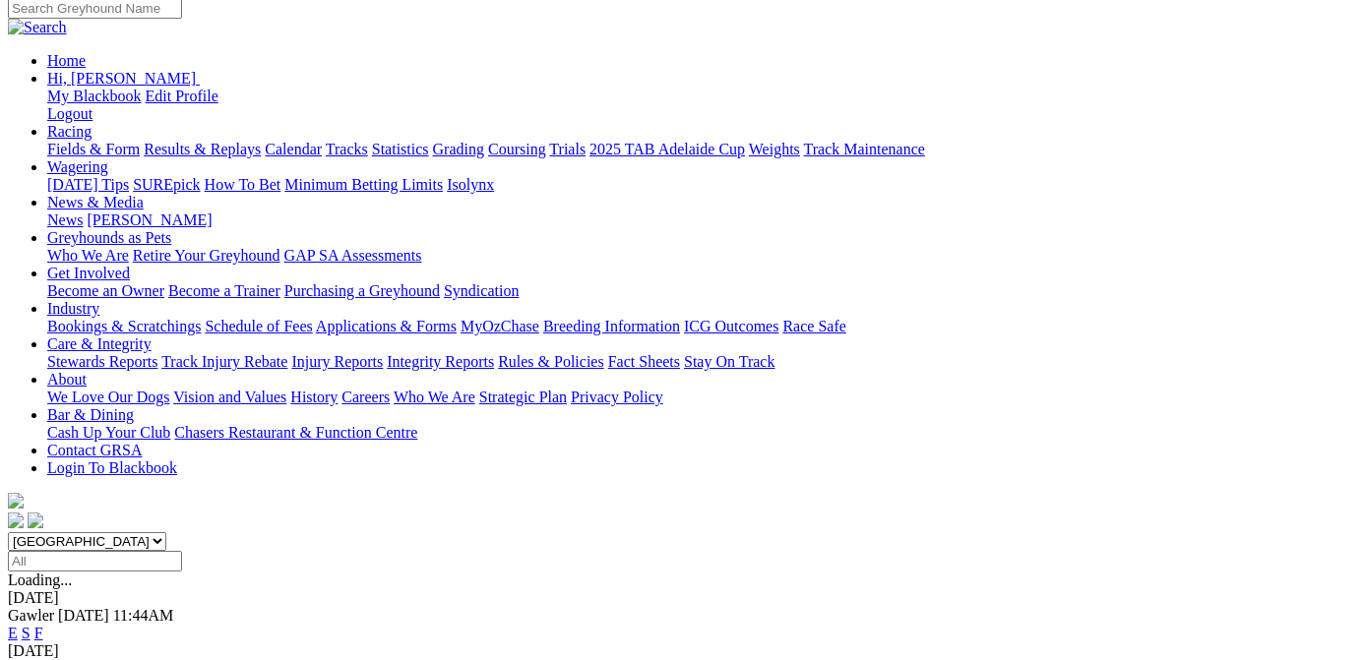 This screenshot has width=1359, height=660. Describe the element at coordinates (39, 580) in the screenshot. I see `span: Loading...` at that location.